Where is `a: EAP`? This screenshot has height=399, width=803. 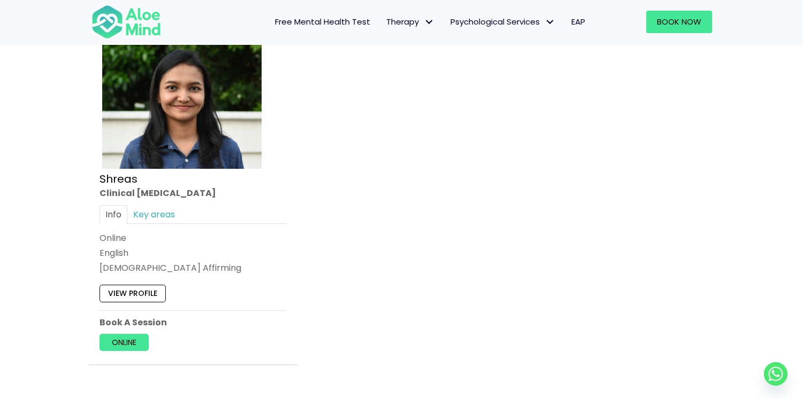 a: EAP is located at coordinates (578, 22).